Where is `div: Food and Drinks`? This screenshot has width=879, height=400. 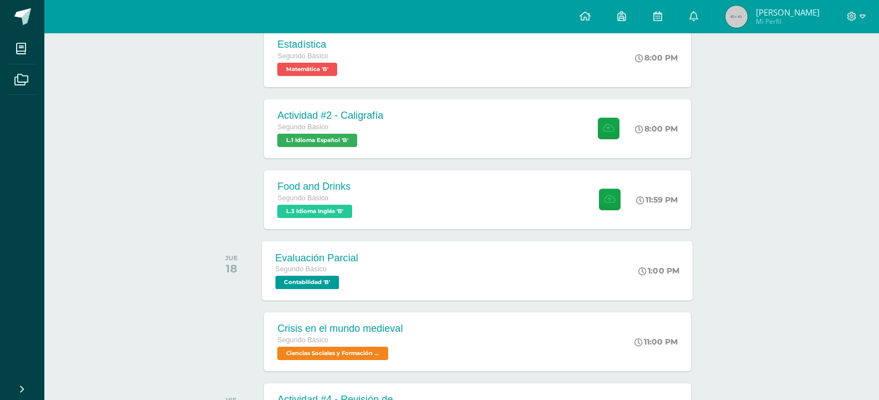
div: Food and Drinks is located at coordinates (316, 186).